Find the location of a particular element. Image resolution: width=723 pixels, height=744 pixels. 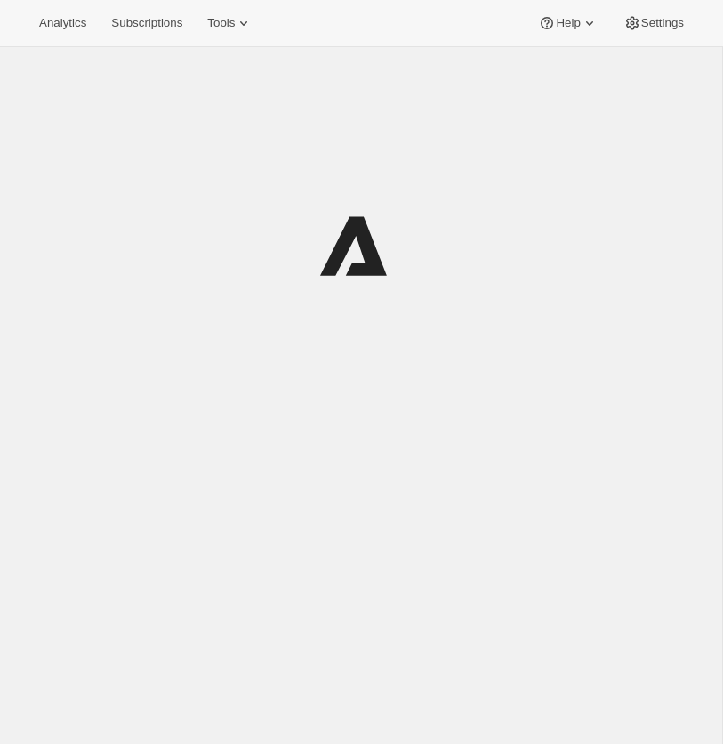

button: Subscriptions is located at coordinates (147, 23).